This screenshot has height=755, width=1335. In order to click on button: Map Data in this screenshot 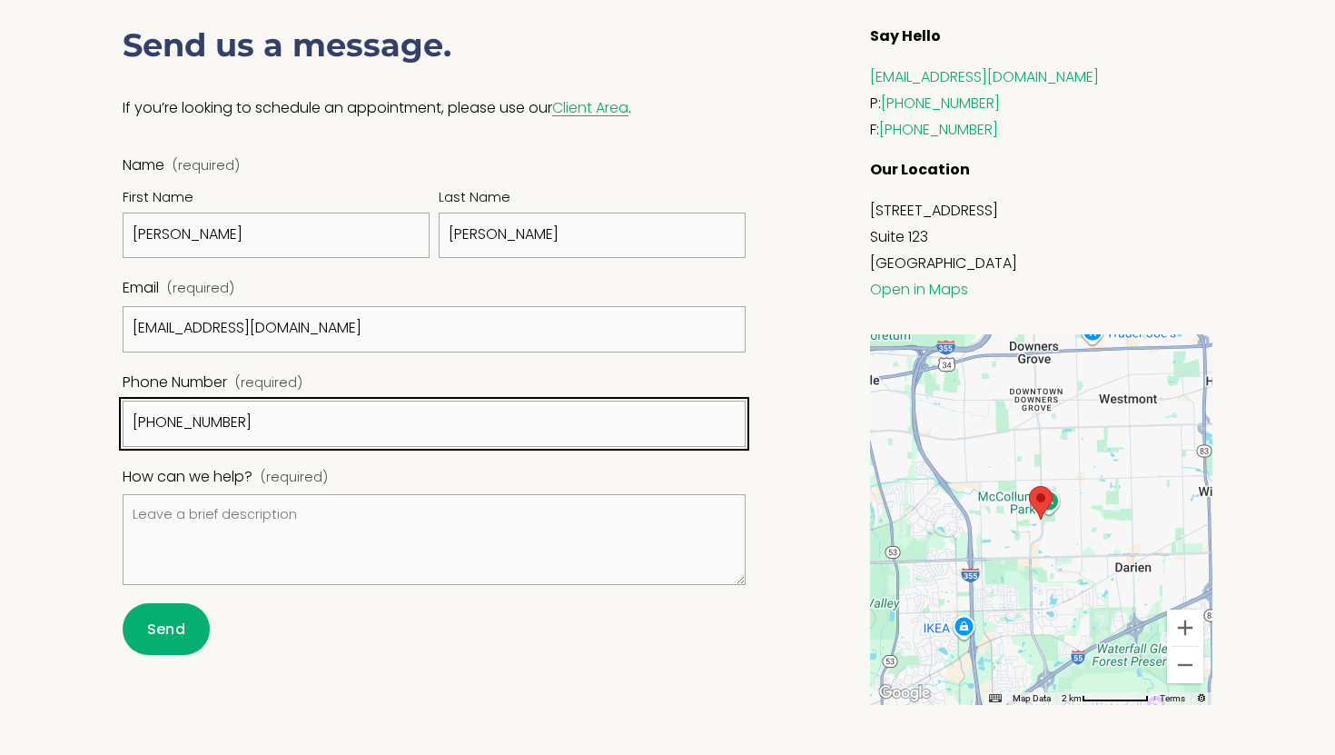, I will do `click(1031, 698)`.